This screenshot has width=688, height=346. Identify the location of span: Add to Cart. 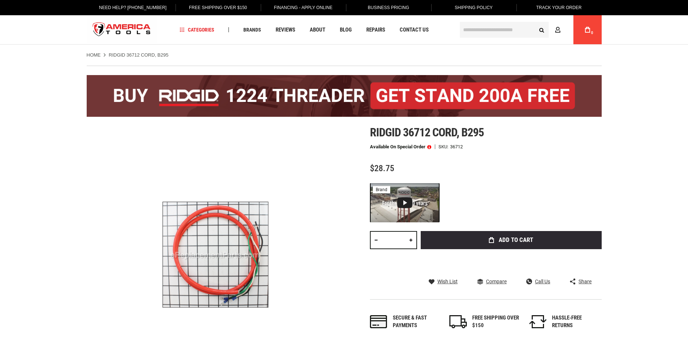
(516, 240).